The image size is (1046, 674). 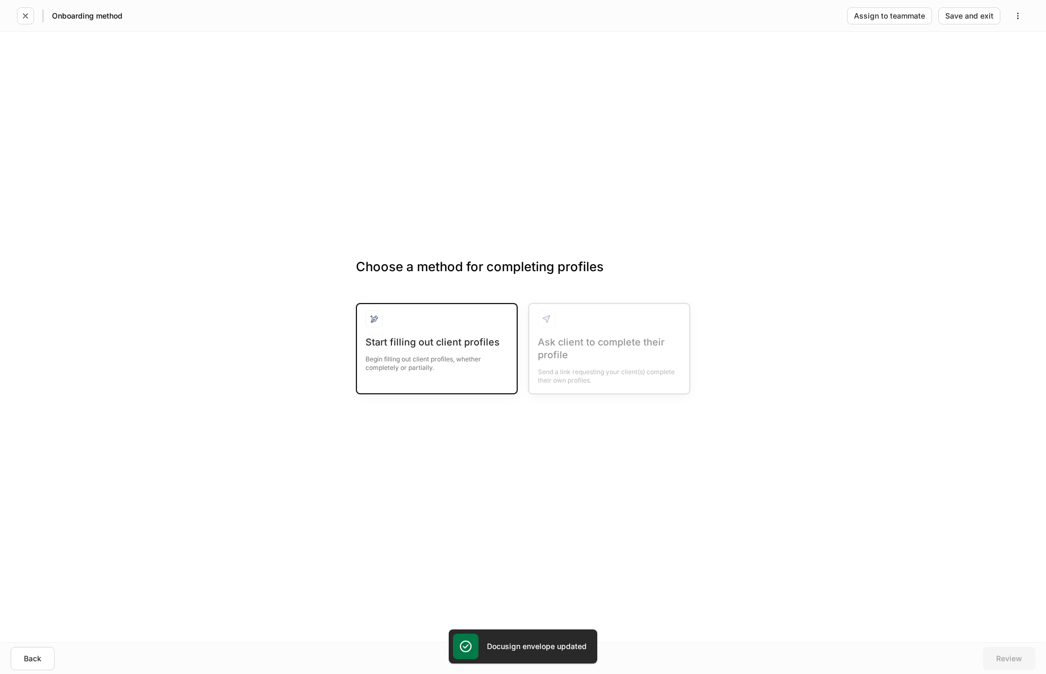 What do you see at coordinates (32, 658) in the screenshot?
I see `button: Back` at bounding box center [32, 658].